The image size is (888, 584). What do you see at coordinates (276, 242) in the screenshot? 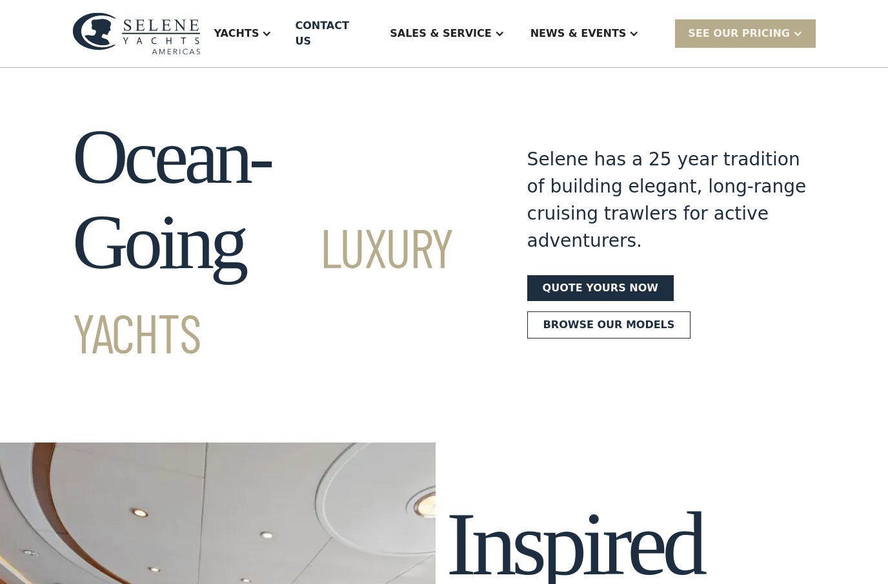
I see `h1: Ocean-Going` at bounding box center [276, 242].